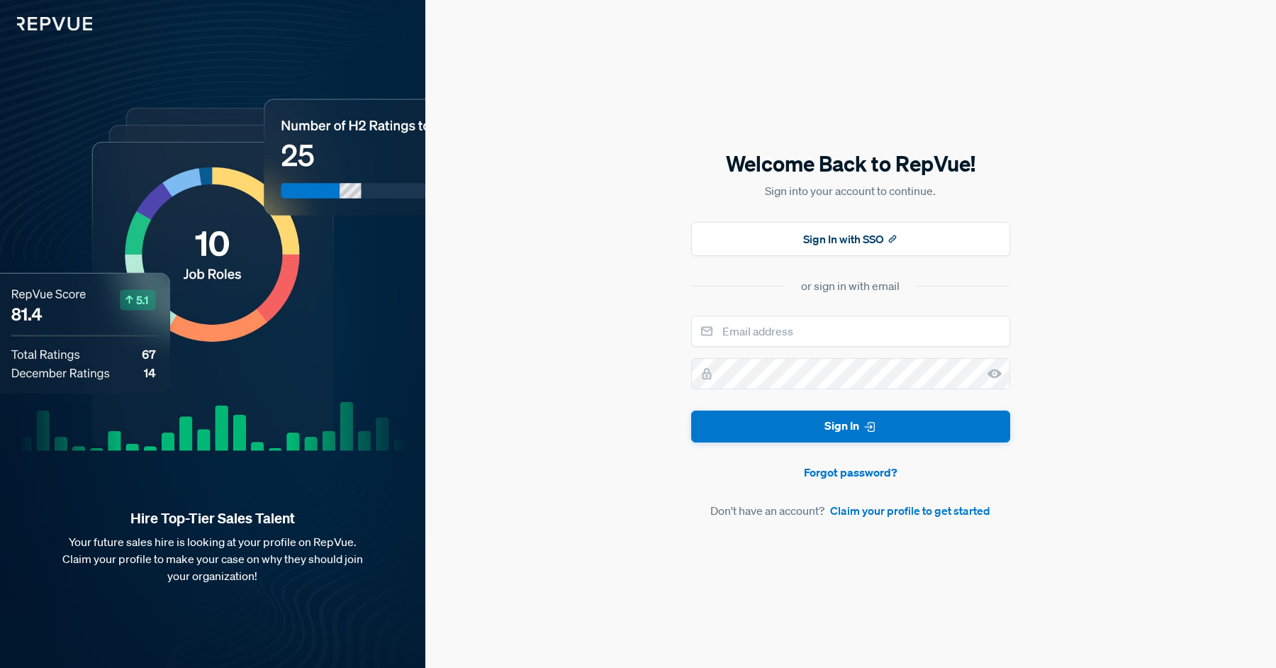  Describe the element at coordinates (910, 510) in the screenshot. I see `a: Claim your profile to get started` at that location.